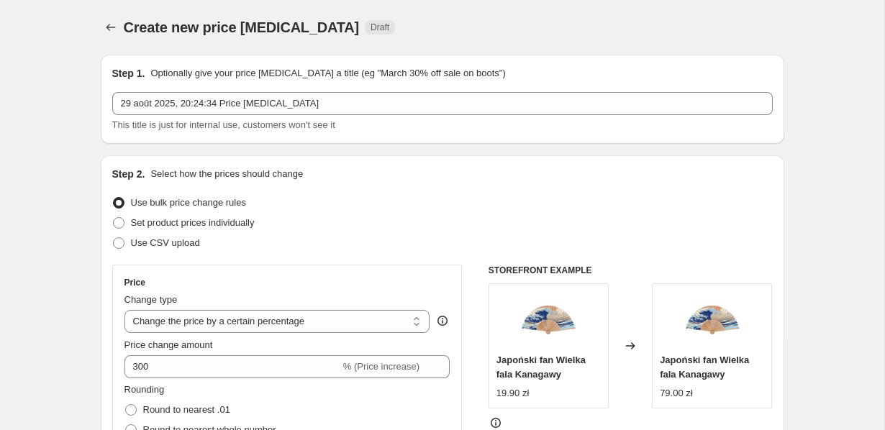 The width and height of the screenshot is (885, 430). I want to click on input: 30% off holiday sale, so click(442, 104).